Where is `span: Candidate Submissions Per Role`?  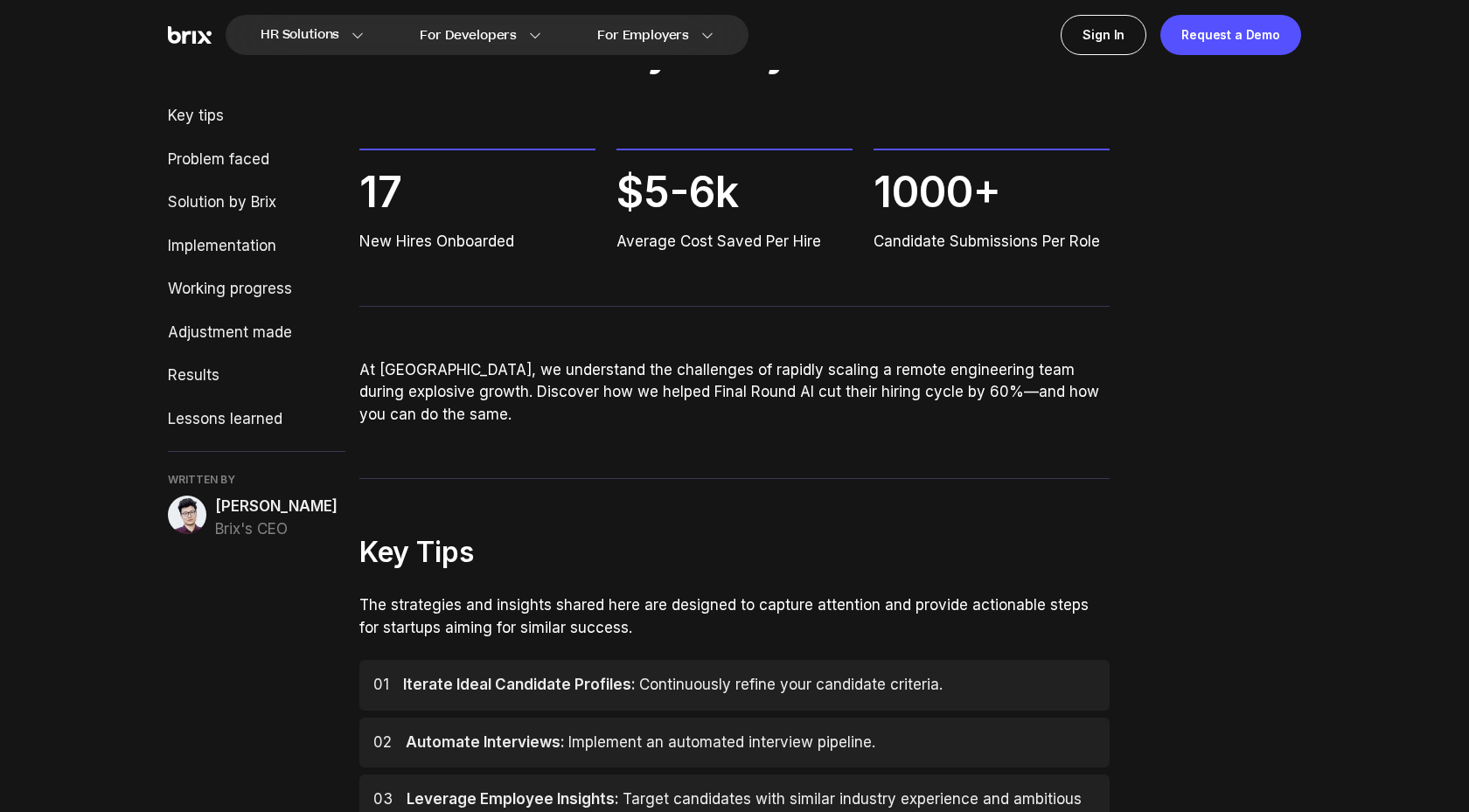
span: Candidate Submissions Per Role is located at coordinates (991, 243).